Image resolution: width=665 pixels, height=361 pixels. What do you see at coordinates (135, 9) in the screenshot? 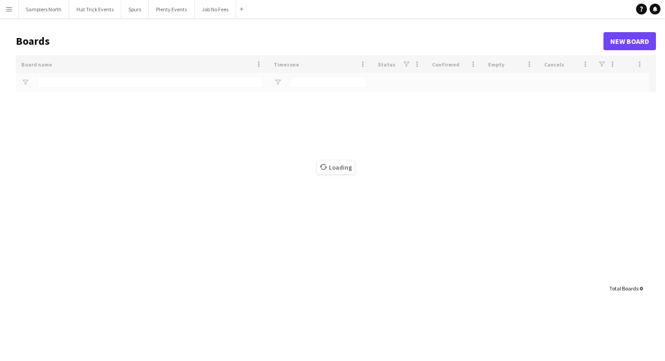
I see `button: Spurs` at bounding box center [135, 9].